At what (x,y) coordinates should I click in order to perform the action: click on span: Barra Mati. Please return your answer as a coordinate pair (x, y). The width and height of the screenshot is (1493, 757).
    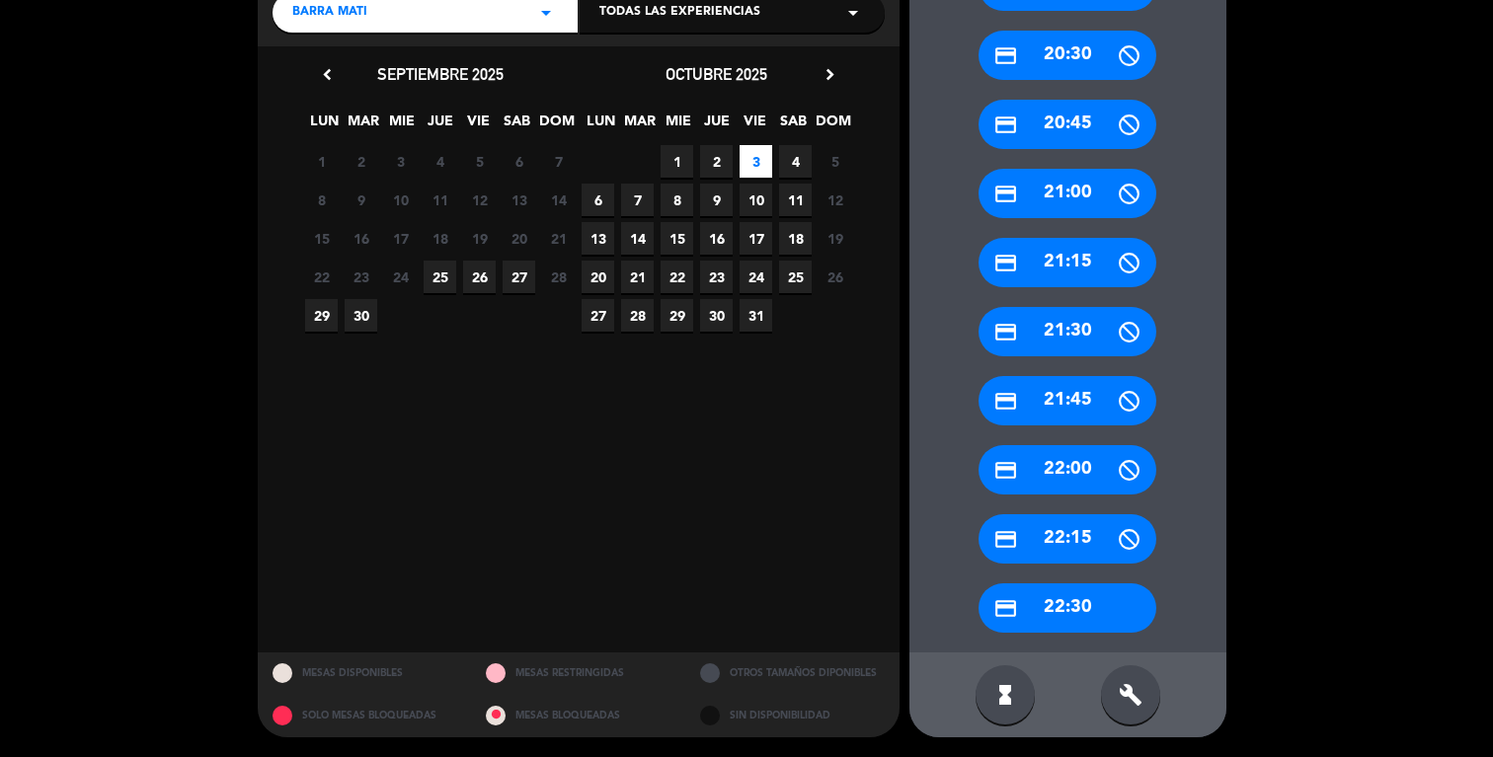
    Looking at the image, I should click on (330, 13).